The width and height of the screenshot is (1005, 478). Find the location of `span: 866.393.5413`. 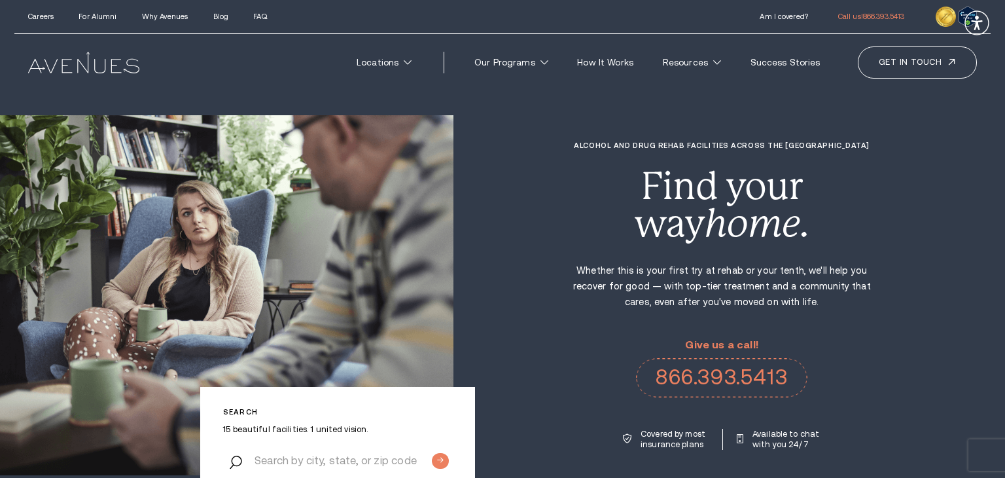

span: 866.393.5413 is located at coordinates (883, 16).